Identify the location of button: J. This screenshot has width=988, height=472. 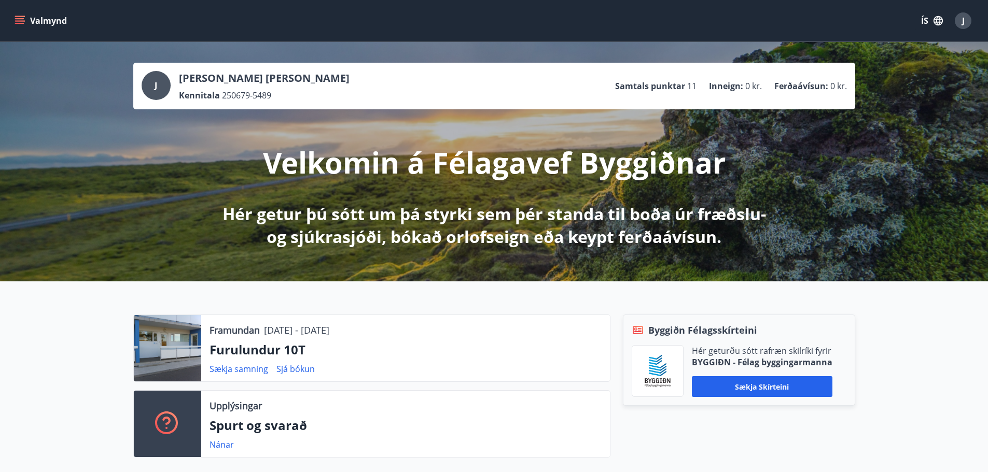
(963, 21).